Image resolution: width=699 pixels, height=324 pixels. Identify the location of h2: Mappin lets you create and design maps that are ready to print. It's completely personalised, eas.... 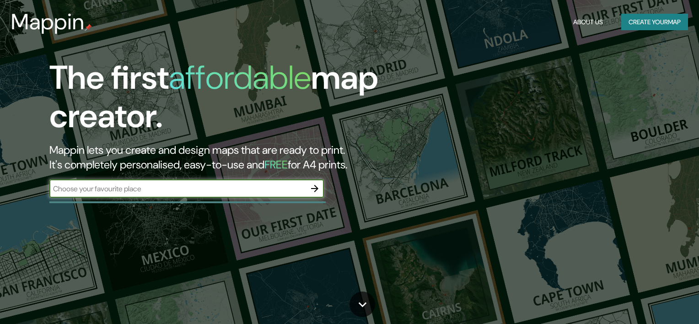
(224, 157).